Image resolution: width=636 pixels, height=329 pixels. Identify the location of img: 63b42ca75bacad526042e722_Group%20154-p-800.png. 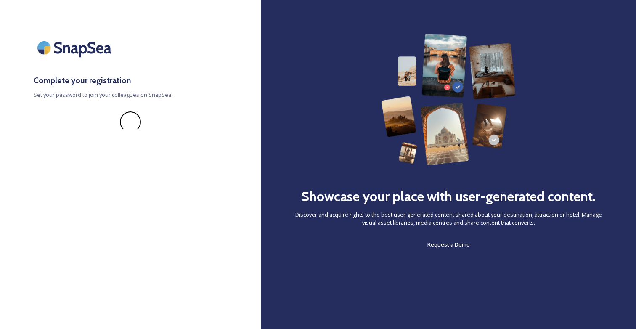
(448, 99).